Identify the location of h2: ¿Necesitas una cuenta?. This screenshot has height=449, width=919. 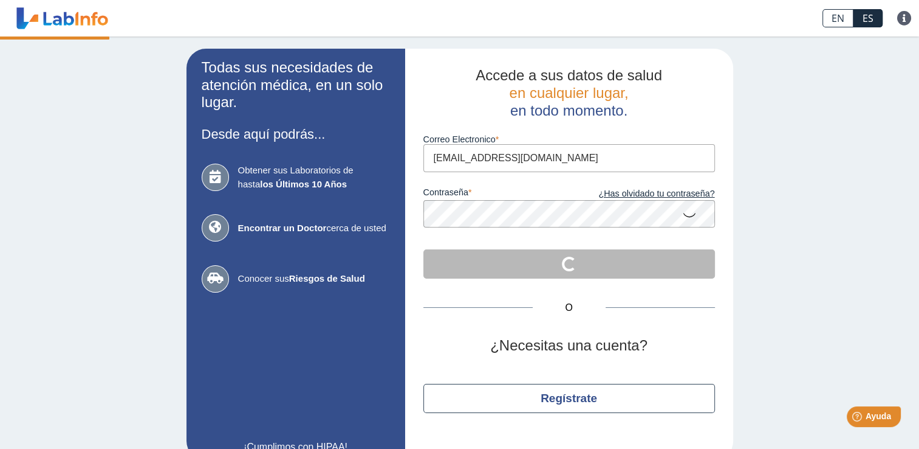
(569, 345).